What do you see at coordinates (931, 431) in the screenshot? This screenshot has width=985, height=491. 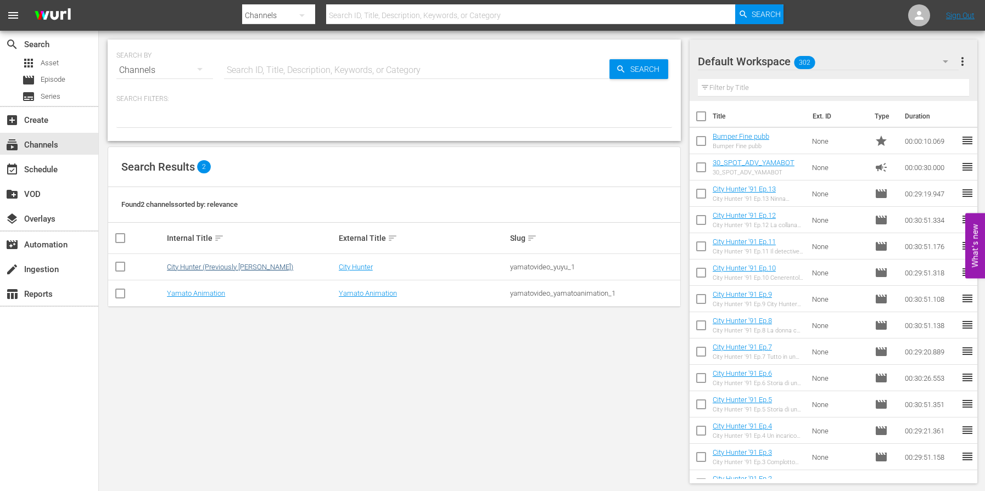 I see `td: 00:29:21.361` at bounding box center [931, 431].